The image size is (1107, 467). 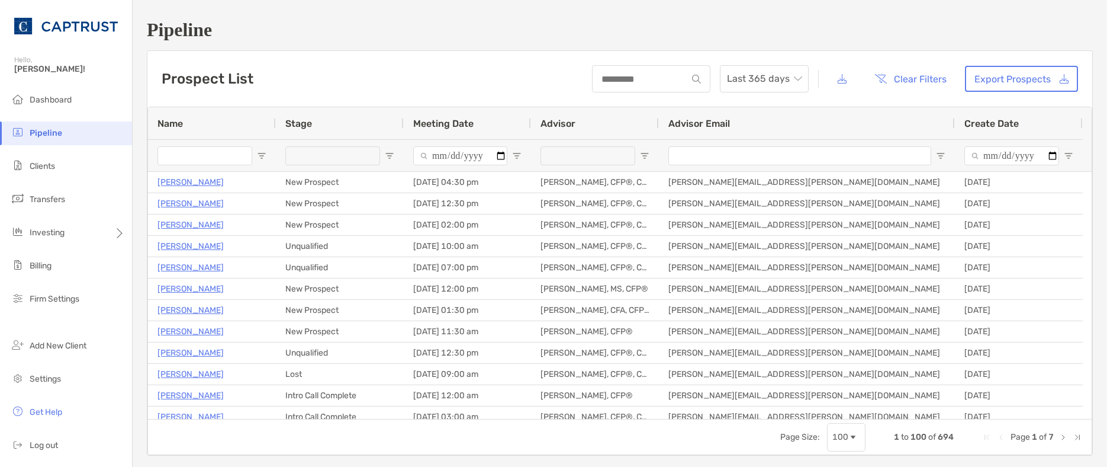 I want to click on span: Page, so click(x=1020, y=436).